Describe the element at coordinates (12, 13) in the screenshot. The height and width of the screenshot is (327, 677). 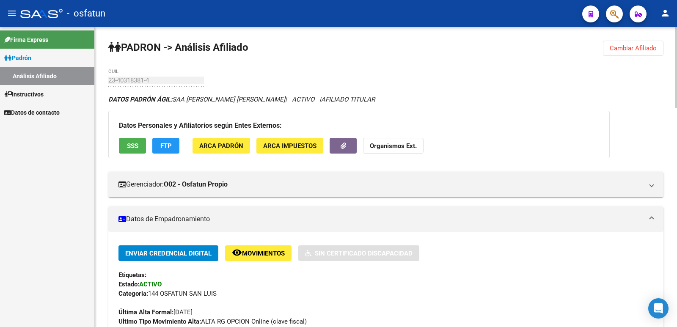
I see `mat-icon: menu` at that location.